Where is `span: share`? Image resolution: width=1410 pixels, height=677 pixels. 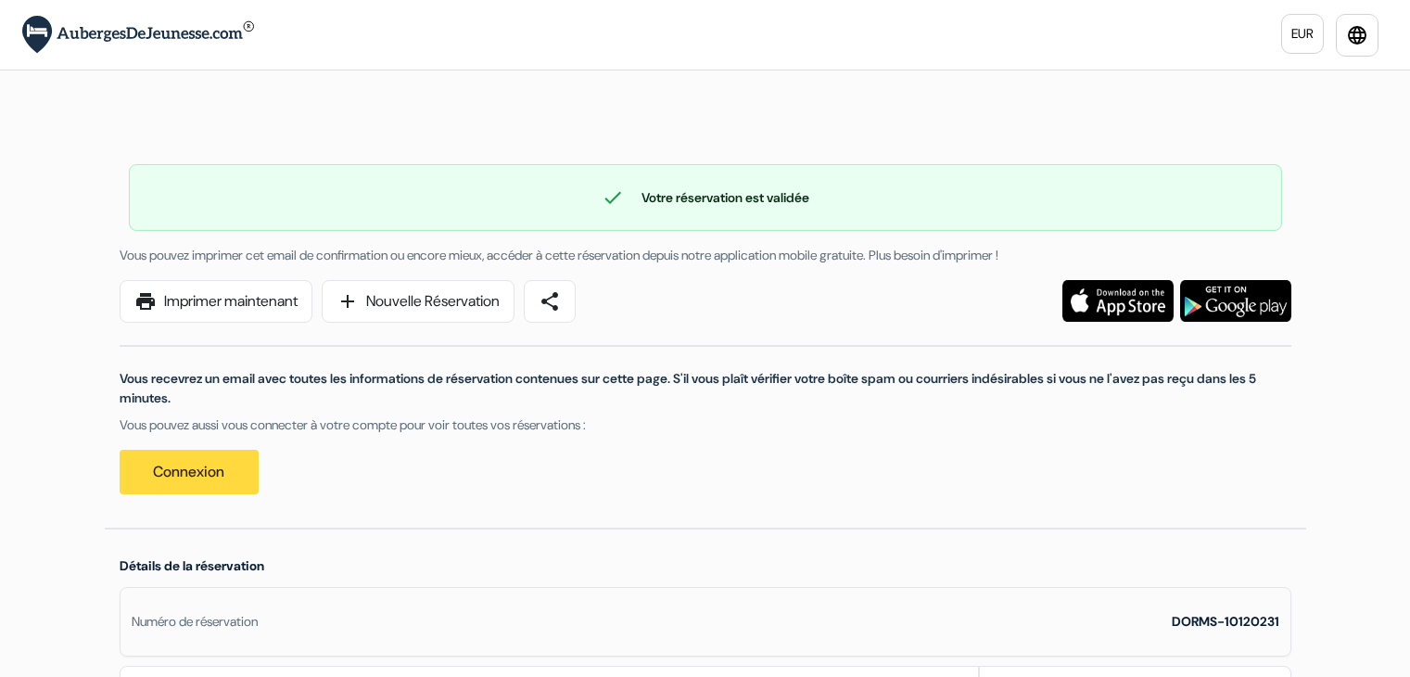 span: share is located at coordinates (550, 301).